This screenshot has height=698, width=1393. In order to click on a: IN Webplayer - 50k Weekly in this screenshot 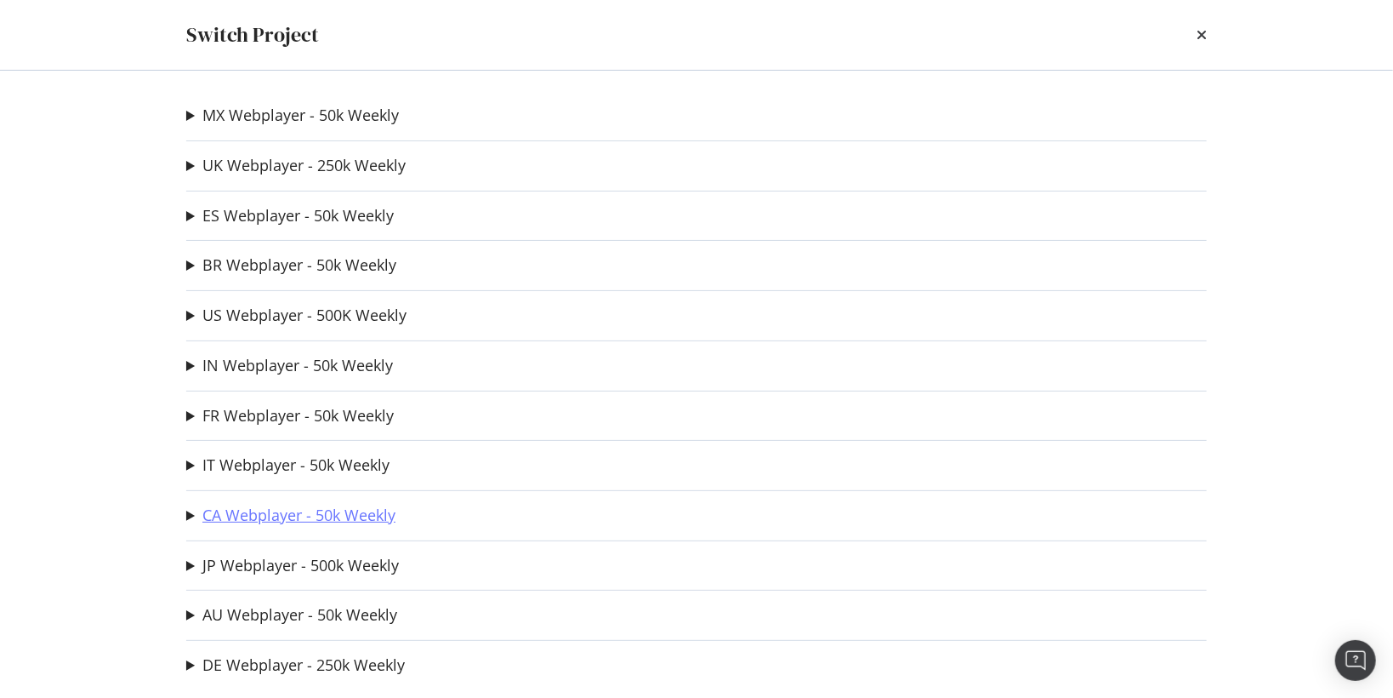, I will do `click(298, 365)`.